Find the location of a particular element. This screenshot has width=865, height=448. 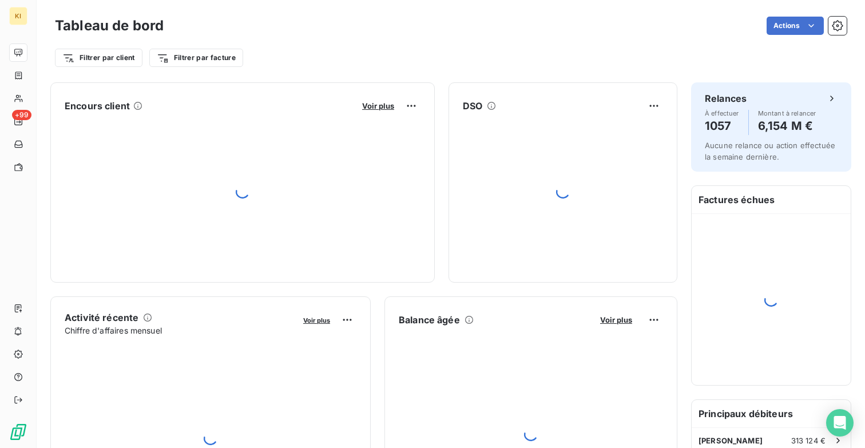

h3: Tableau de bord is located at coordinates (109, 26).